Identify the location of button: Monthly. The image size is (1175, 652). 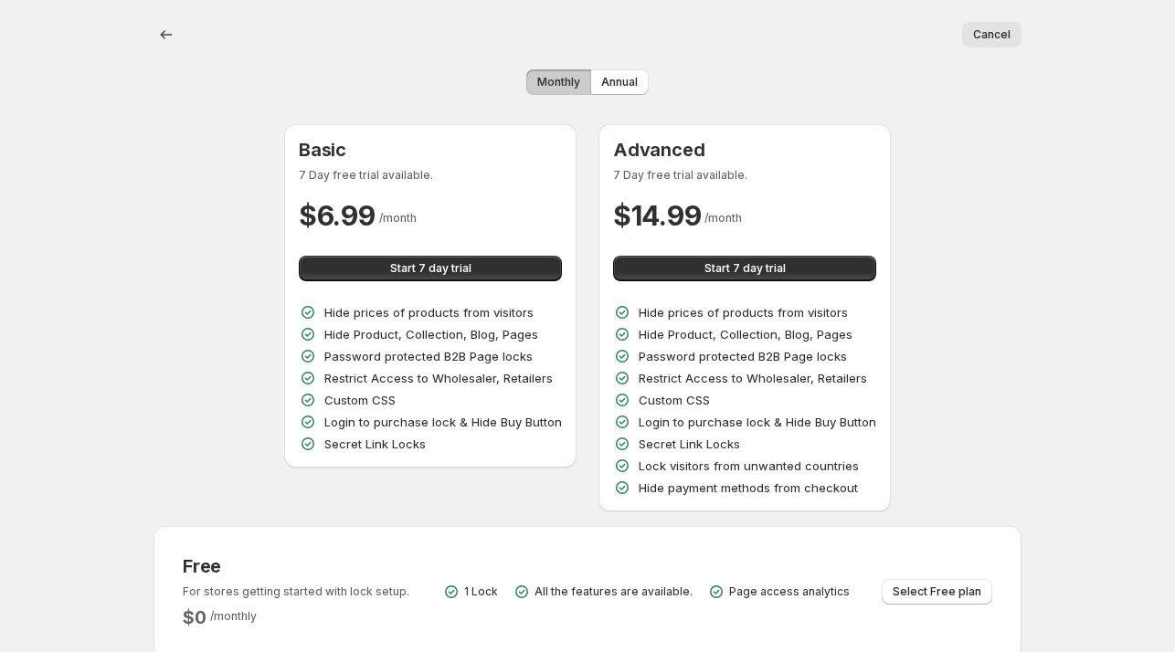
(558, 82).